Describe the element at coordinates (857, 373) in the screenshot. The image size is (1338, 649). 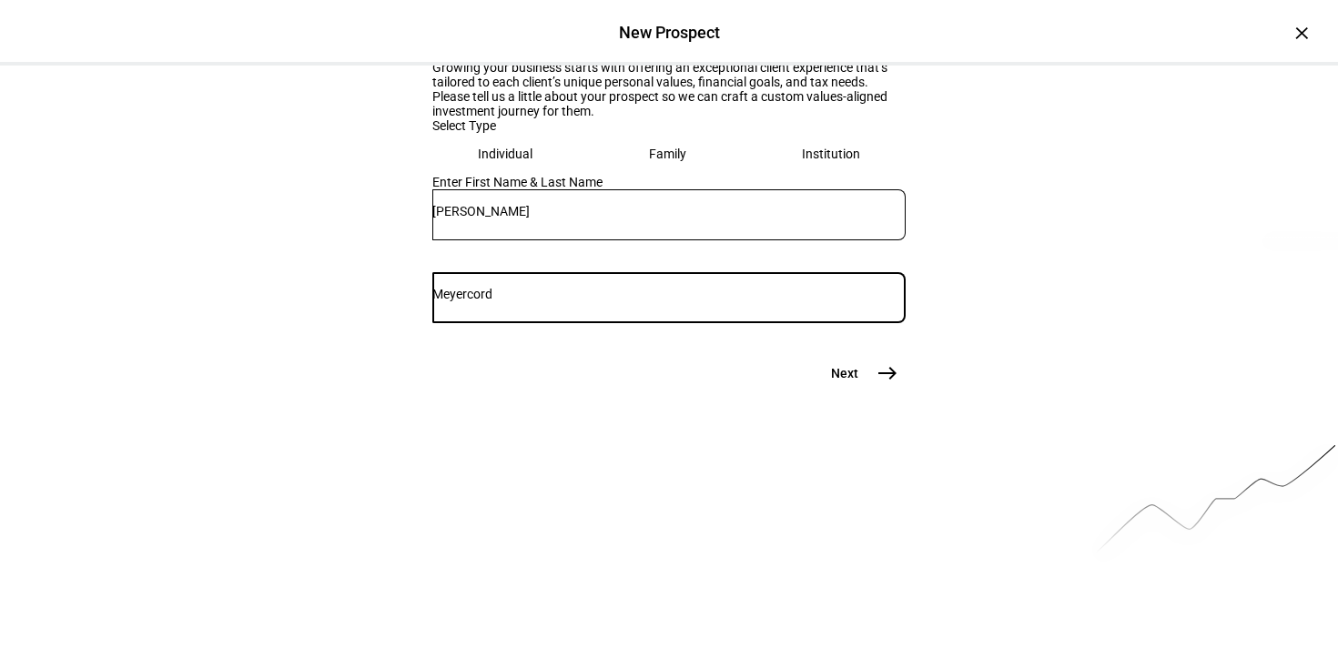
I see `button: Next` at that location.